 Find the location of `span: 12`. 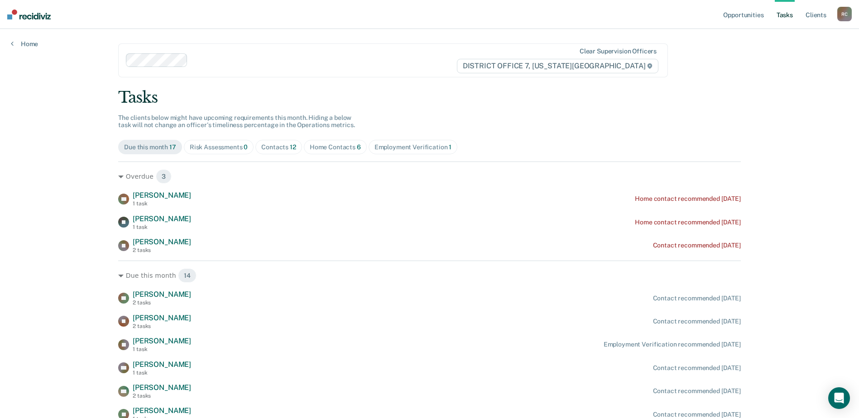

span: 12 is located at coordinates (293, 147).